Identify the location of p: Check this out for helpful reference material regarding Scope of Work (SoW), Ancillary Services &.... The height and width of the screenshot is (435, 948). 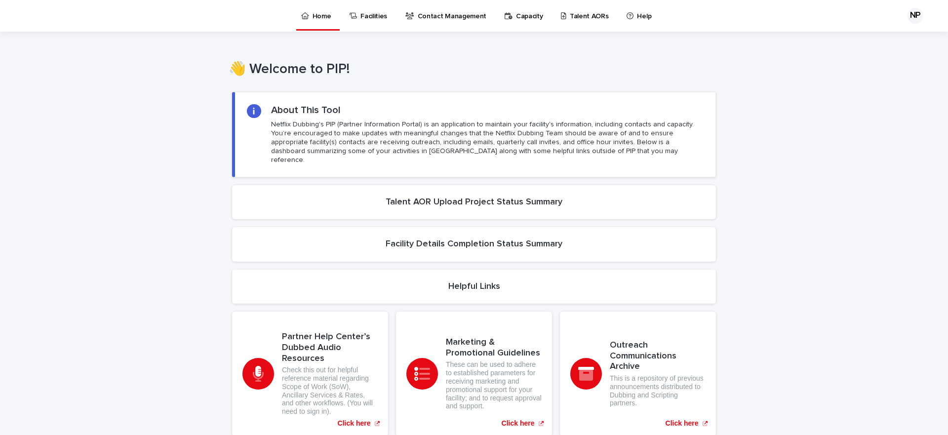
(330, 390).